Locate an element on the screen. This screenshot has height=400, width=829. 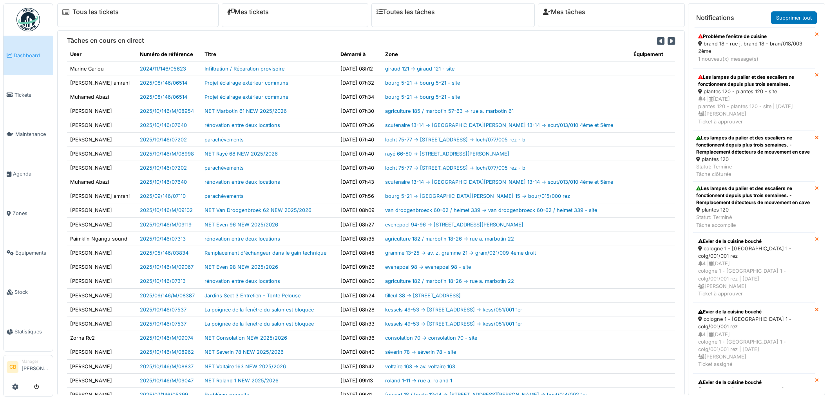
a: 2025/10/146/M/09067 is located at coordinates (167, 267).